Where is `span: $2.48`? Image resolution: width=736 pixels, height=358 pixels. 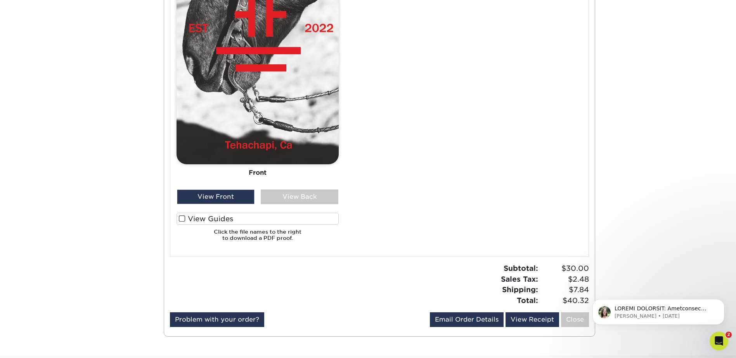 span: $2.48 is located at coordinates (564, 280).